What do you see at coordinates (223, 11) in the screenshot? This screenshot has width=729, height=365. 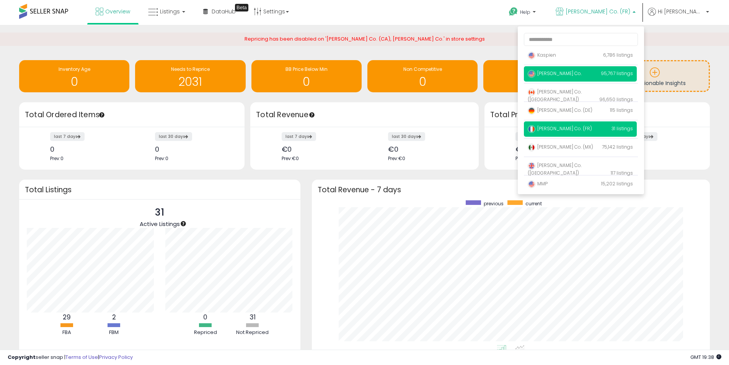 I see `span: DataHub` at bounding box center [223, 11].